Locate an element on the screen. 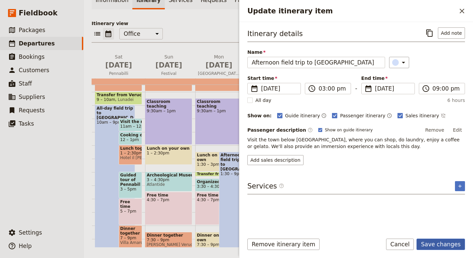 The image size is (473, 258). div: Cooking demo12 – 1pm is located at coordinates (130, 138).